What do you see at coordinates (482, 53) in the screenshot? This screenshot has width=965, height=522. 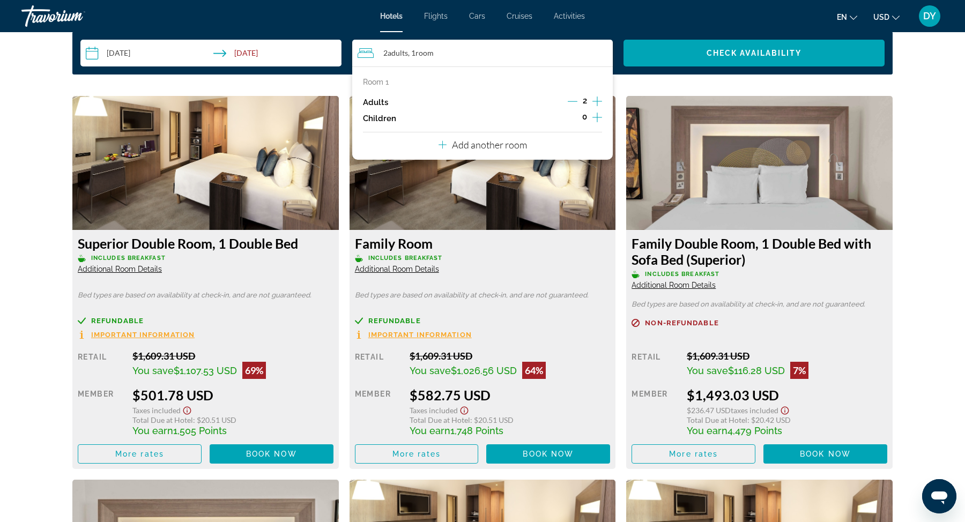 I see `button: Travelers: 2 adults, 0 children` at bounding box center [482, 53].